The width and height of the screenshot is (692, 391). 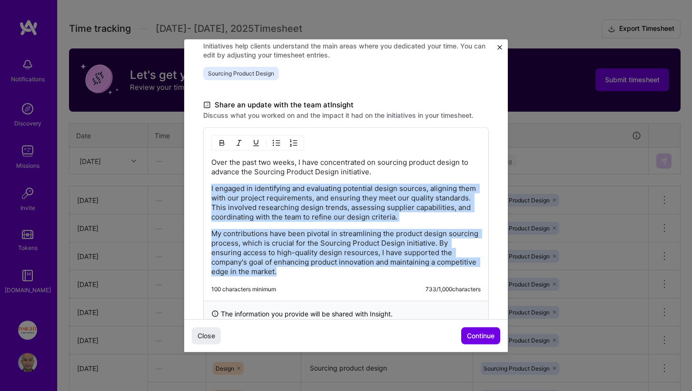 I want to click on div: The information you provide will be shared with Insight ., so click(x=346, y=313).